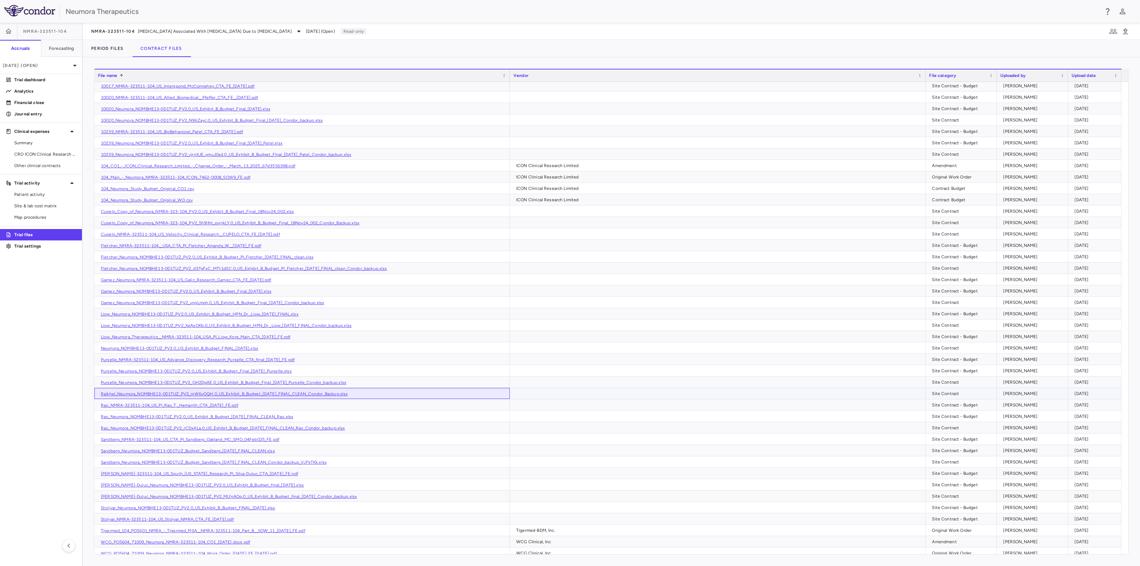 This screenshot has width=1140, height=566. I want to click on h6: Accruals, so click(20, 48).